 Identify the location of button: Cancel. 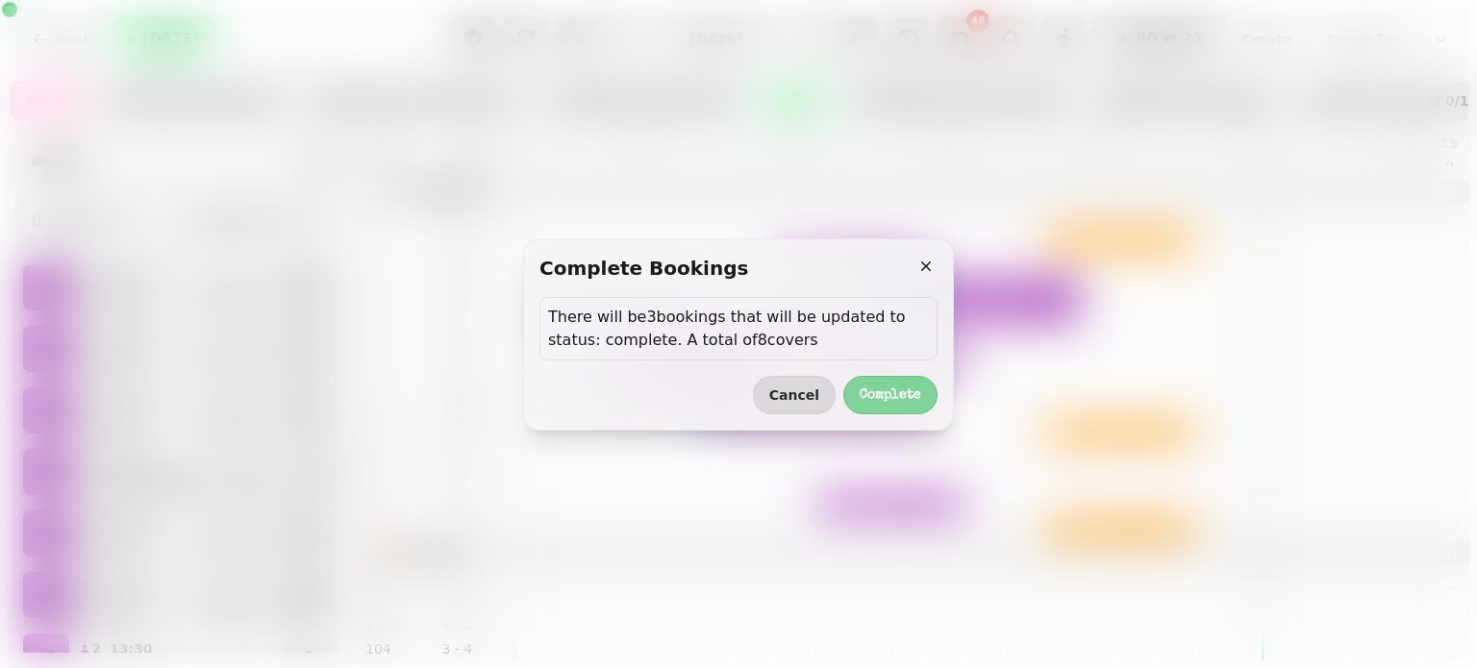
(794, 395).